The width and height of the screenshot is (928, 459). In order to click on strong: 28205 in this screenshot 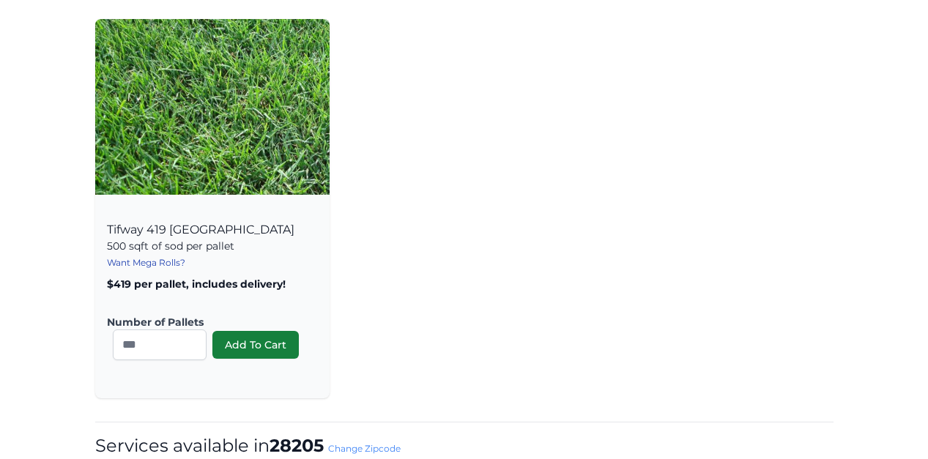, I will do `click(297, 445)`.